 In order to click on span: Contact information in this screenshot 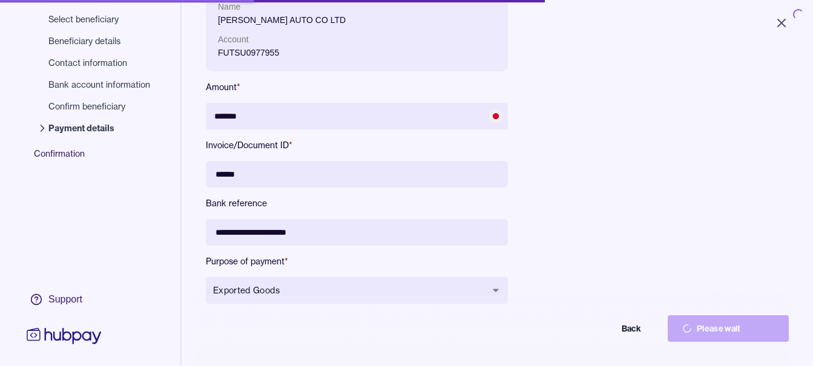, I will do `click(99, 63)`.